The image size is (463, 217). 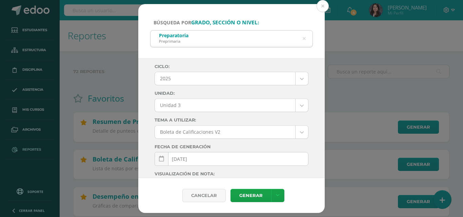 I want to click on input: ej. Primero primaria, etc., so click(x=232, y=39).